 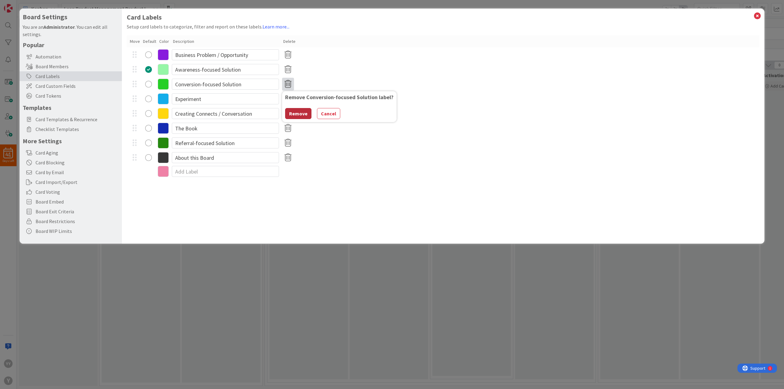 I want to click on input: Add Label, so click(x=226, y=172).